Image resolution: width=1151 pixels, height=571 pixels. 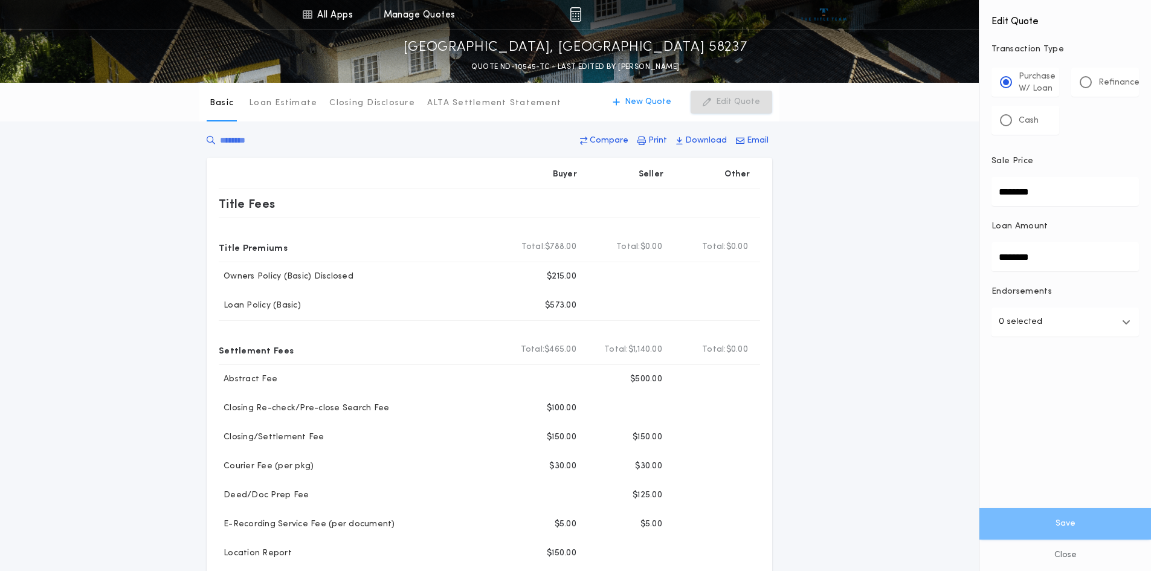 What do you see at coordinates (560, 247) in the screenshot?
I see `span: $788.00` at bounding box center [560, 247].